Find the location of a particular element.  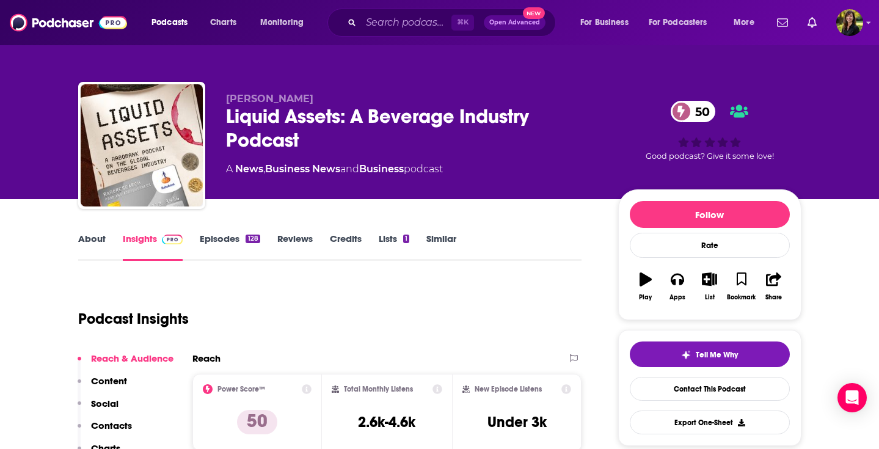

h1: Podcast Insights is located at coordinates (133, 319).